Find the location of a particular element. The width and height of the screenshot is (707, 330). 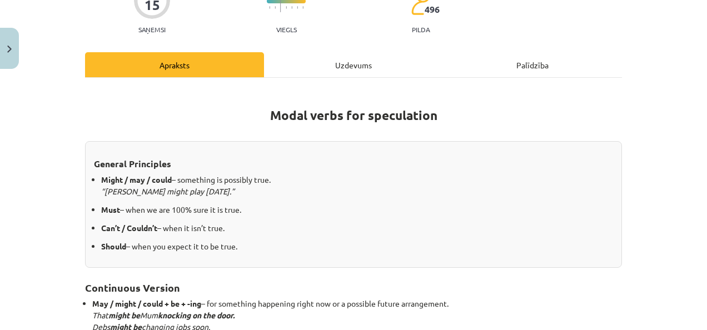

p: Viegls is located at coordinates (286, 29).